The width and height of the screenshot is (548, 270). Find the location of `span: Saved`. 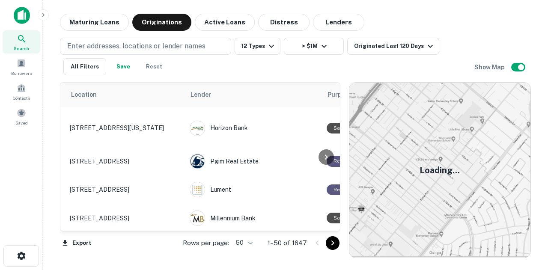

span: Saved is located at coordinates (21, 123).